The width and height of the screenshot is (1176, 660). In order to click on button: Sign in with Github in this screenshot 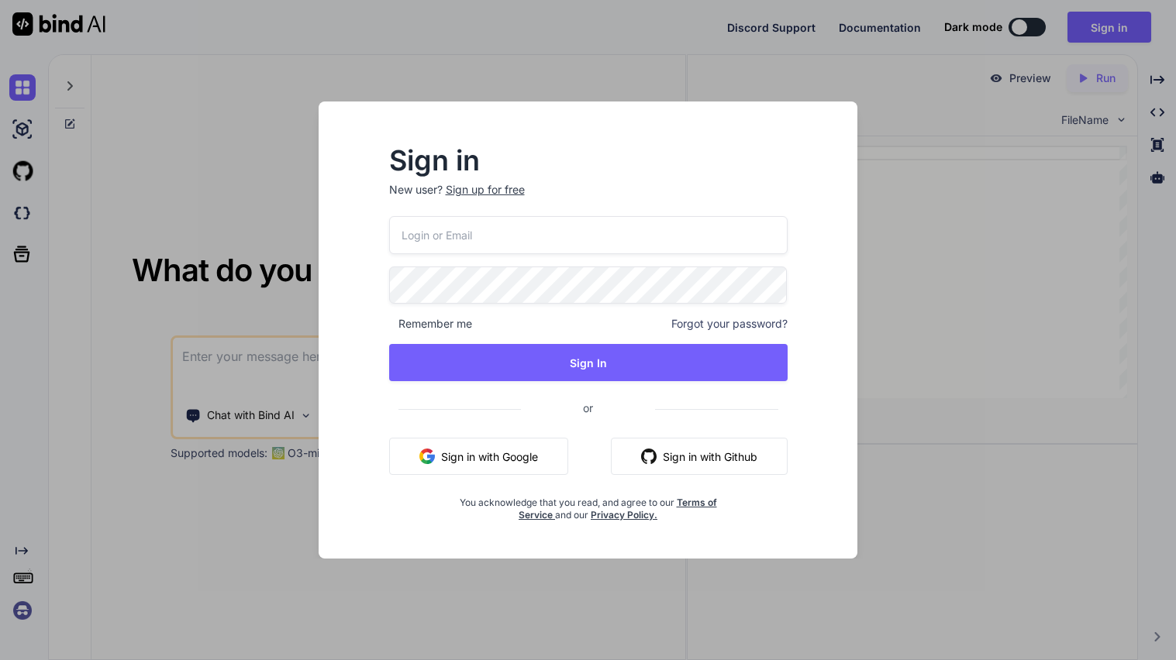, I will do `click(699, 456)`.